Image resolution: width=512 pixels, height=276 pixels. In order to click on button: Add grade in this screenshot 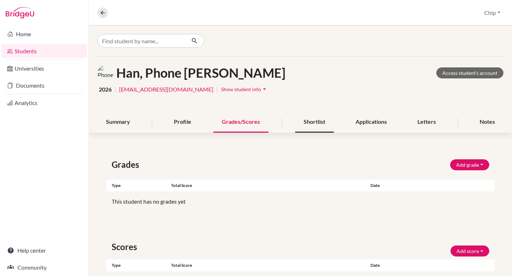, I will do `click(469, 165)`.